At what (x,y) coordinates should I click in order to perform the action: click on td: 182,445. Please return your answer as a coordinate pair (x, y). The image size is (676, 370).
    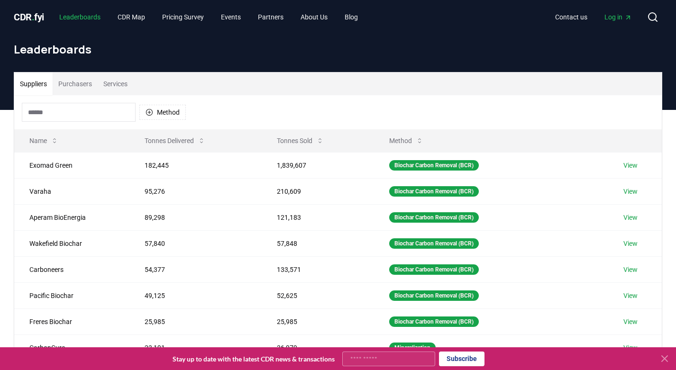
    Looking at the image, I should click on (195, 165).